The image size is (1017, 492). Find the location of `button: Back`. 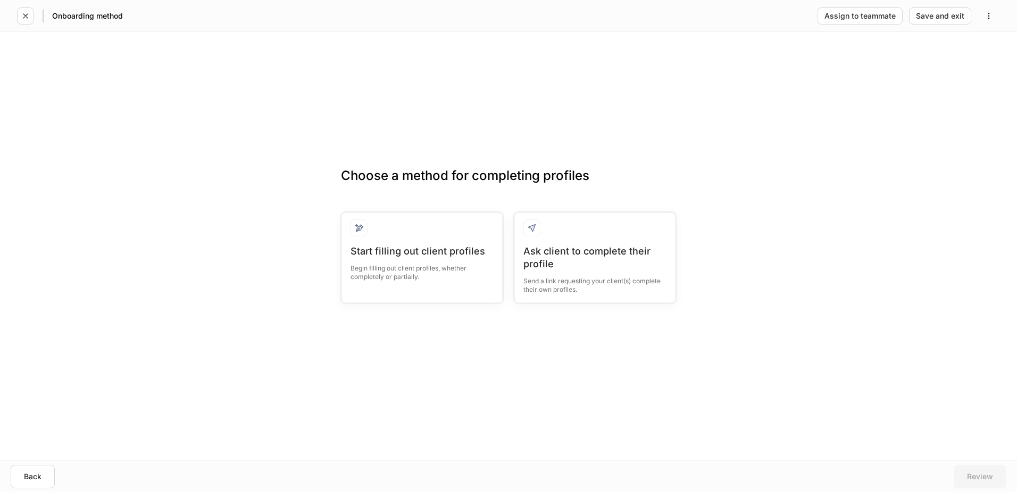

button: Back is located at coordinates (32, 476).